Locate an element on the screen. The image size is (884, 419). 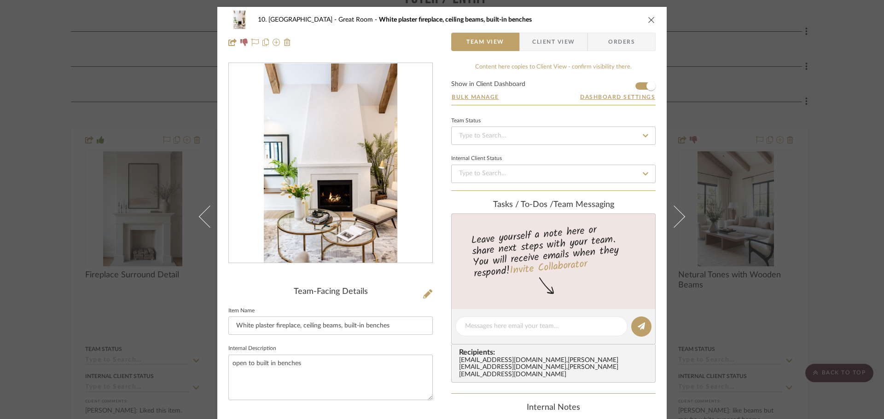
div: Team-Facing Details is located at coordinates (330, 292).